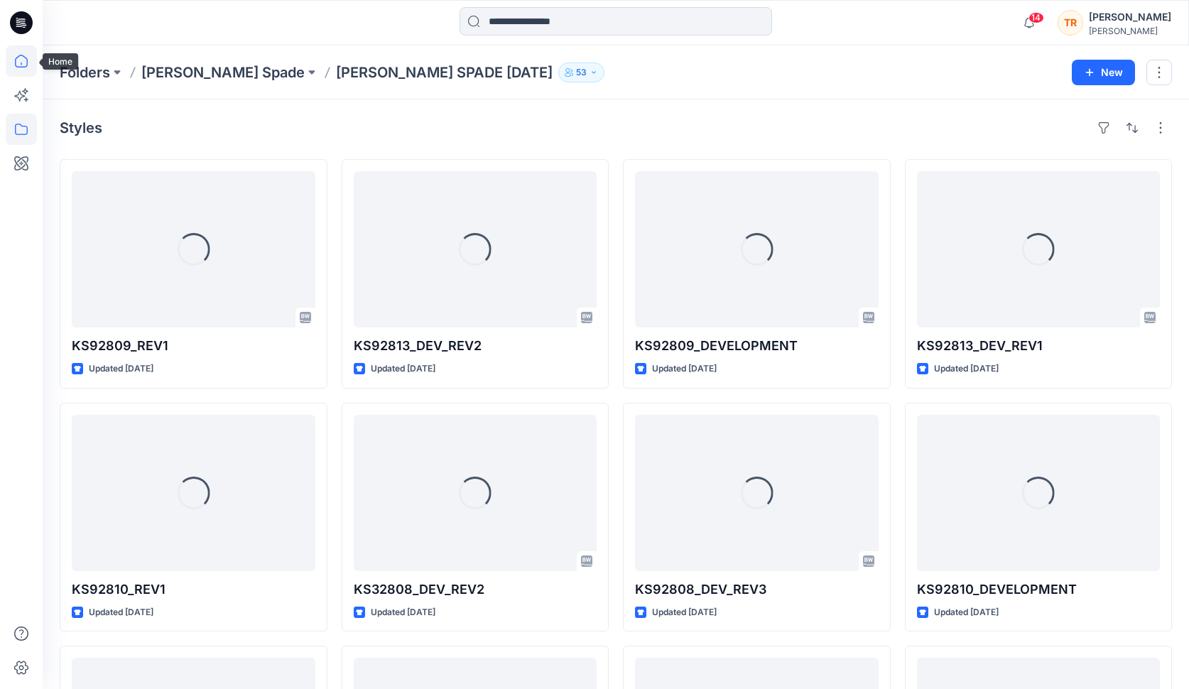  What do you see at coordinates (193, 589) in the screenshot?
I see `p: KS92810_REV1` at bounding box center [193, 589].